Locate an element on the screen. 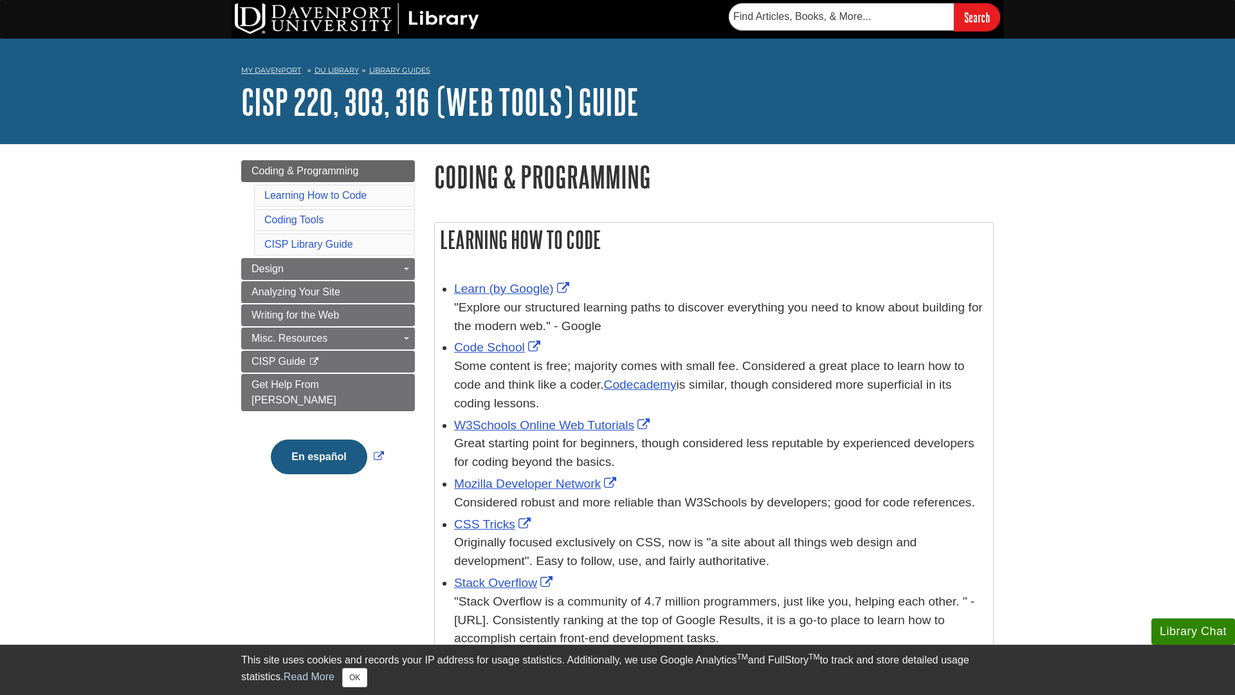  a: DU Library is located at coordinates (336, 70).